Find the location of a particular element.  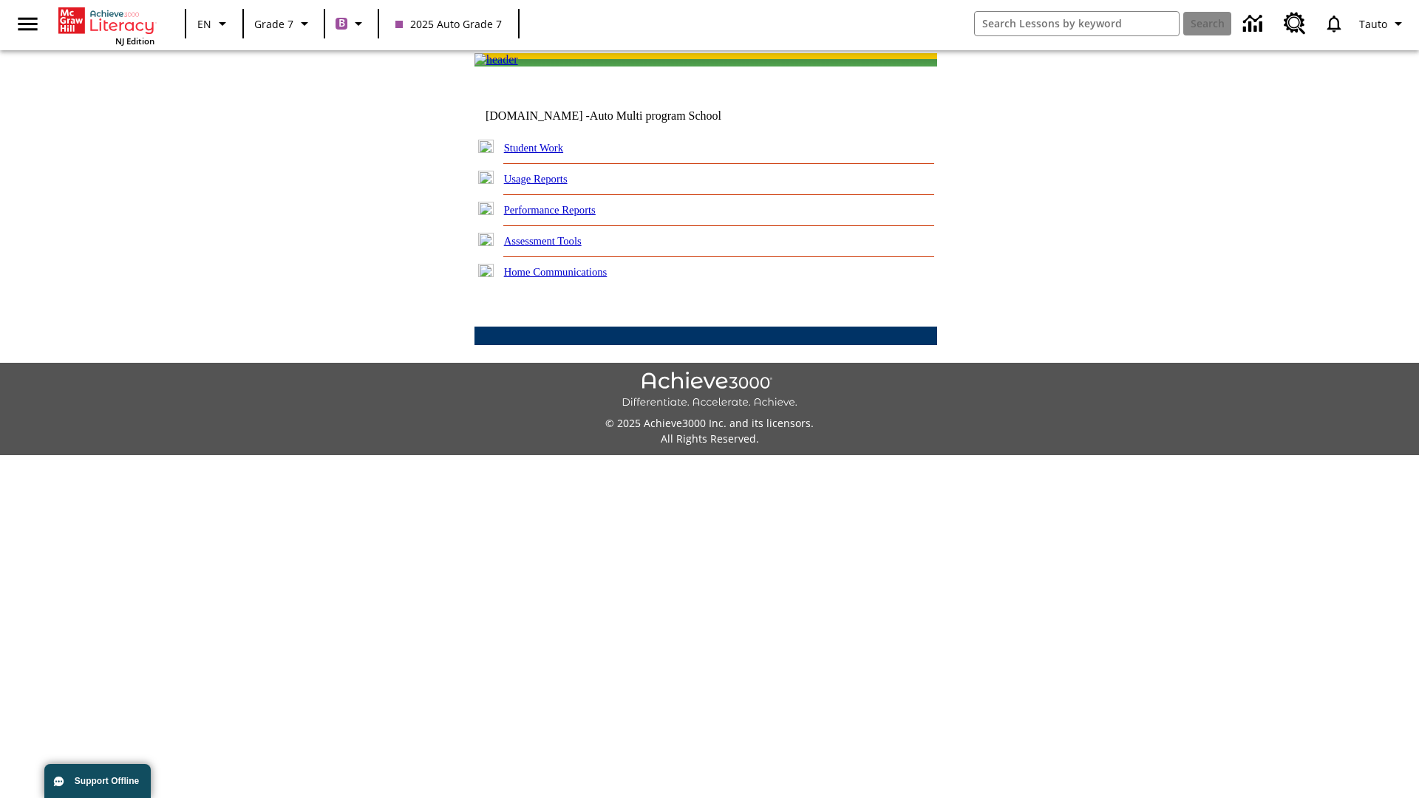

a: Student Work is located at coordinates (534, 148).